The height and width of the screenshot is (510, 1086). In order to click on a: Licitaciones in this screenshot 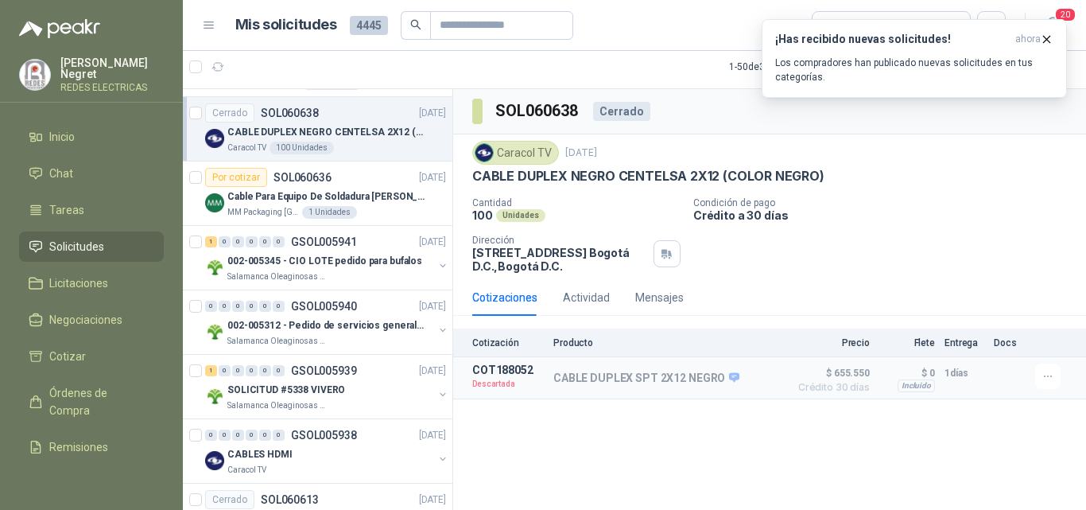, I will do `click(91, 283)`.